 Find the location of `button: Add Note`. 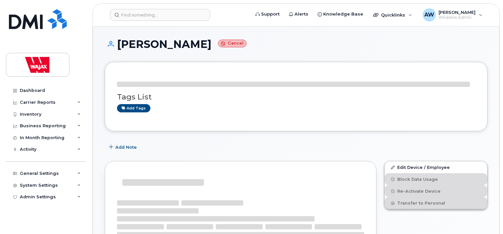

button: Add Note is located at coordinates (124, 147).